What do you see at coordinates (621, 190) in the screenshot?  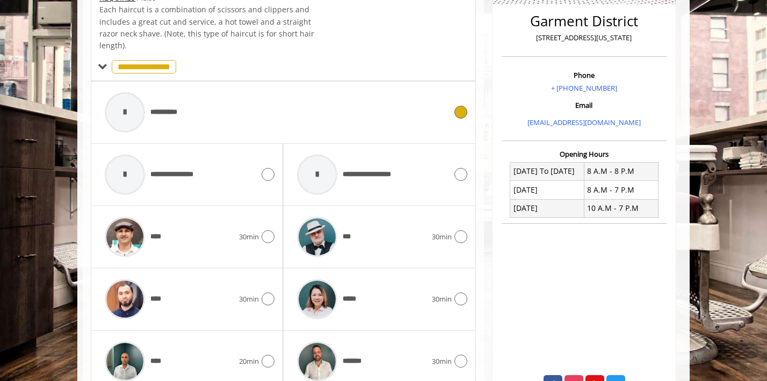 I see `td: 8 A.M - 7 P.M` at bounding box center [621, 190].